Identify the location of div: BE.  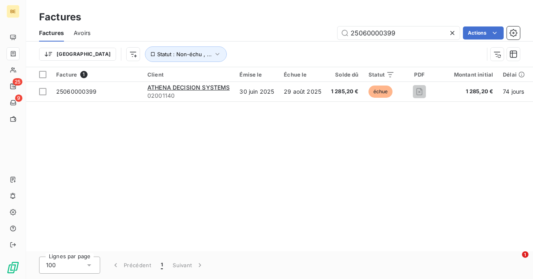
(13, 11).